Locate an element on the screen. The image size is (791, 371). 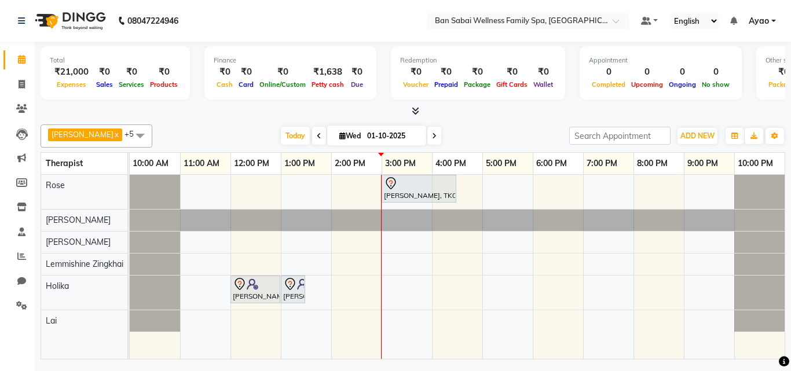
span: Today is located at coordinates (295, 135).